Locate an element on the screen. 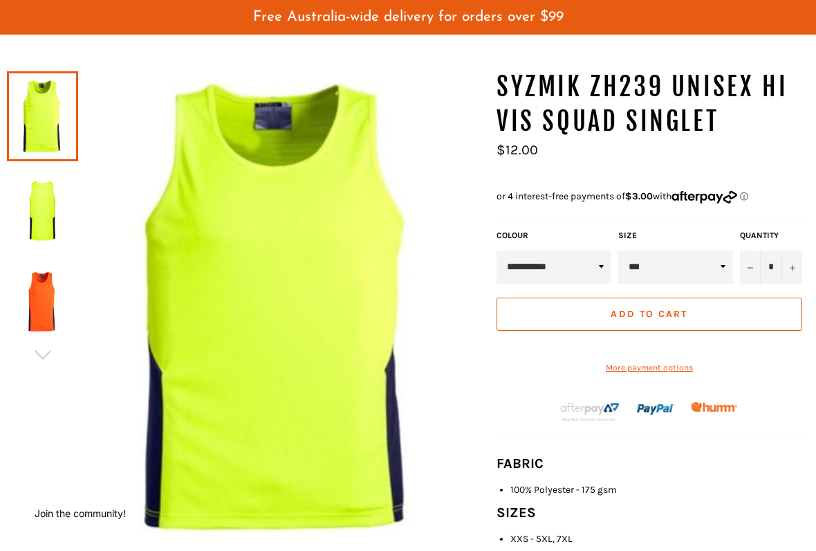 The image size is (816, 551). span: Free Australia-wide delivery for orders over $99 is located at coordinates (408, 17).